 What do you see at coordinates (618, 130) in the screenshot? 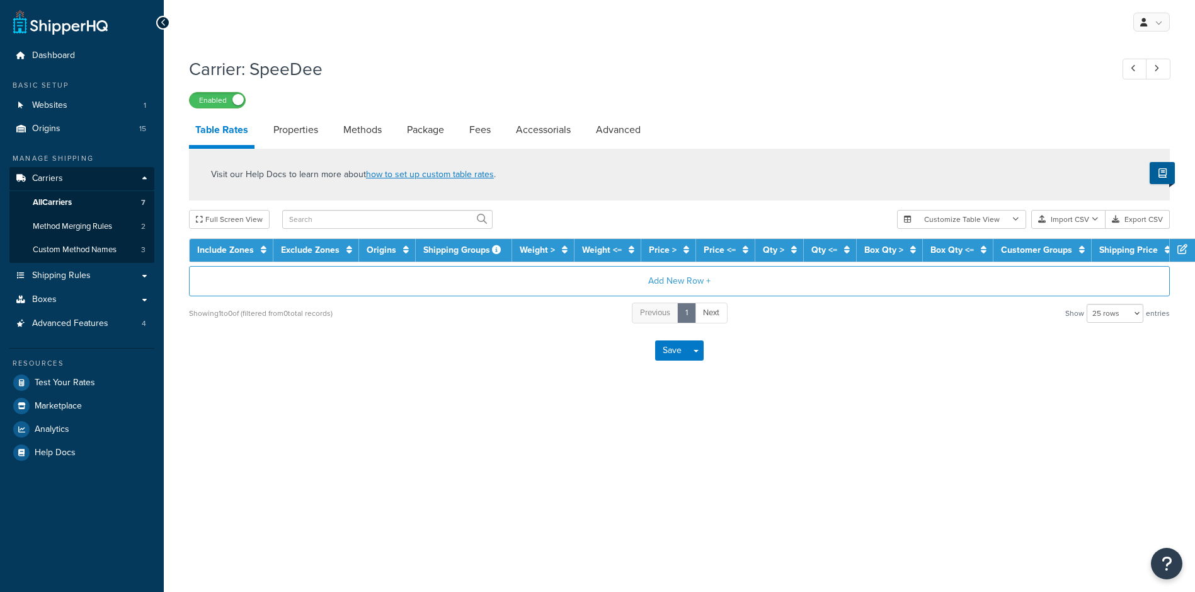
I see `a: Advanced` at bounding box center [618, 130].